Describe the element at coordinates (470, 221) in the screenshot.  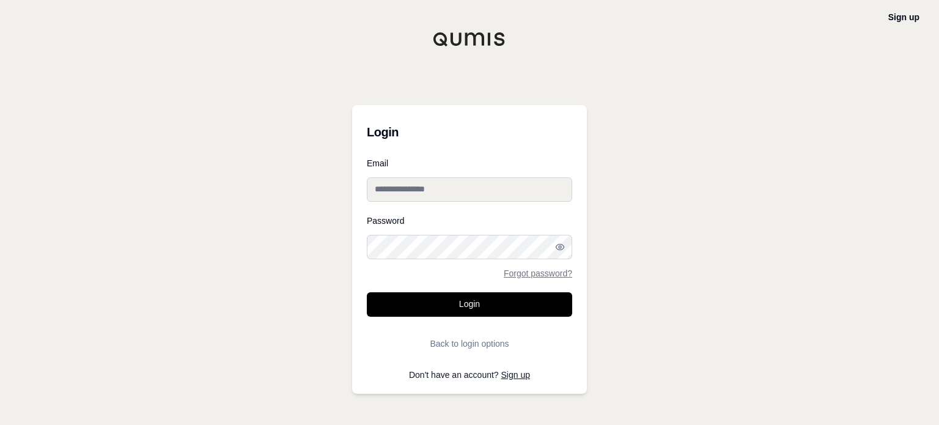
I see `label: Password` at that location.